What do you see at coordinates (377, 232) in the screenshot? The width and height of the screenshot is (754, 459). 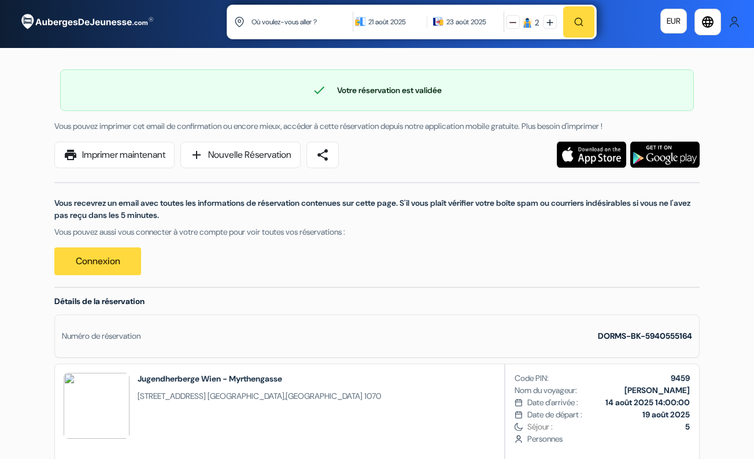 I see `p: Vous pouvez aussi vous connecter à votre compte pour voir toutes vos réservations :` at bounding box center [377, 232].